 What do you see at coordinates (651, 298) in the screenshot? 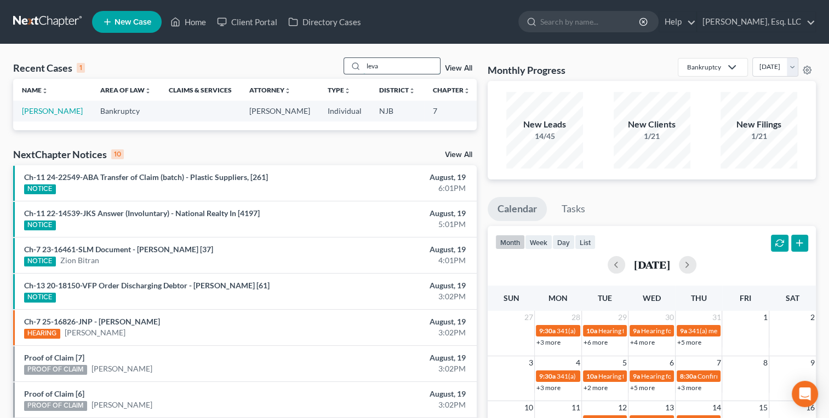
I see `span: Wed` at bounding box center [651, 298].